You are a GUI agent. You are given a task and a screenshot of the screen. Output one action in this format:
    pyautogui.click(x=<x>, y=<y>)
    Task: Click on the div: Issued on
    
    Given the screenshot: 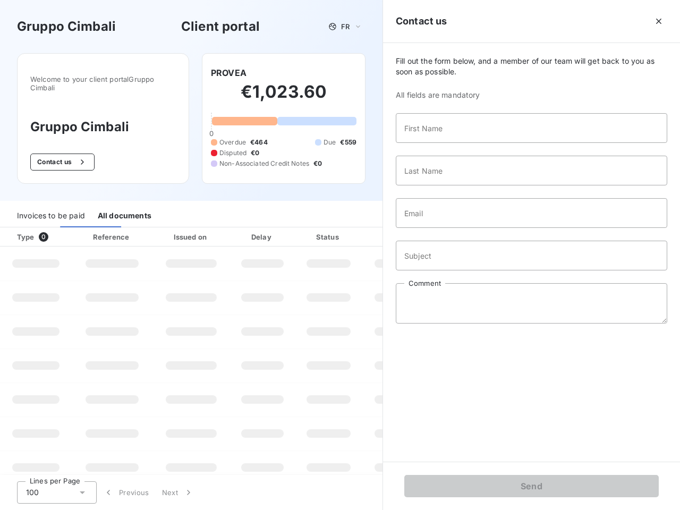 What is the action you would take?
    pyautogui.click(x=191, y=237)
    